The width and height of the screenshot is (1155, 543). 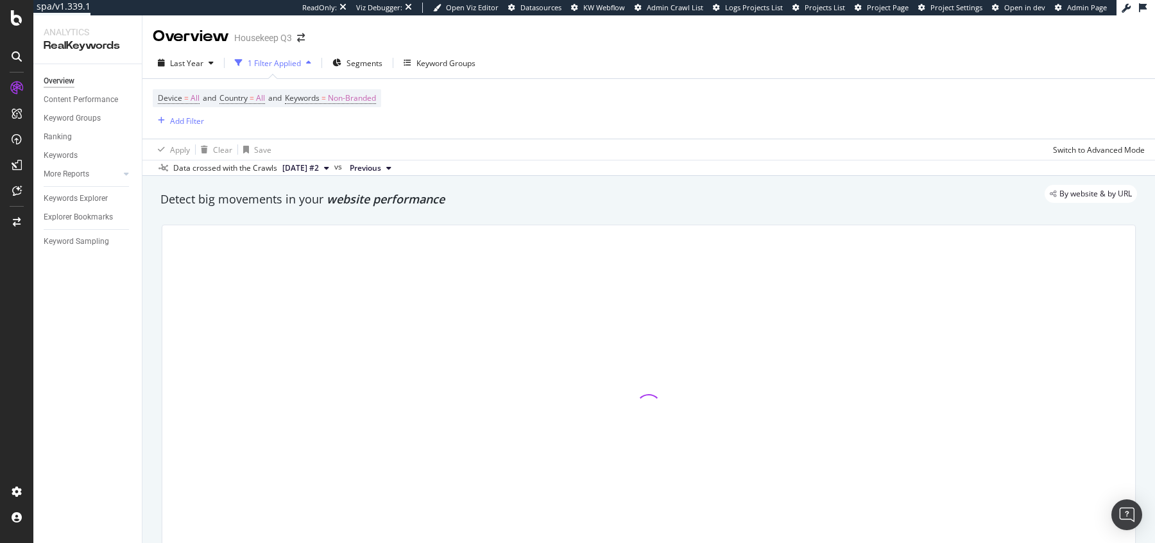 What do you see at coordinates (60, 155) in the screenshot?
I see `div: Keywords` at bounding box center [60, 155].